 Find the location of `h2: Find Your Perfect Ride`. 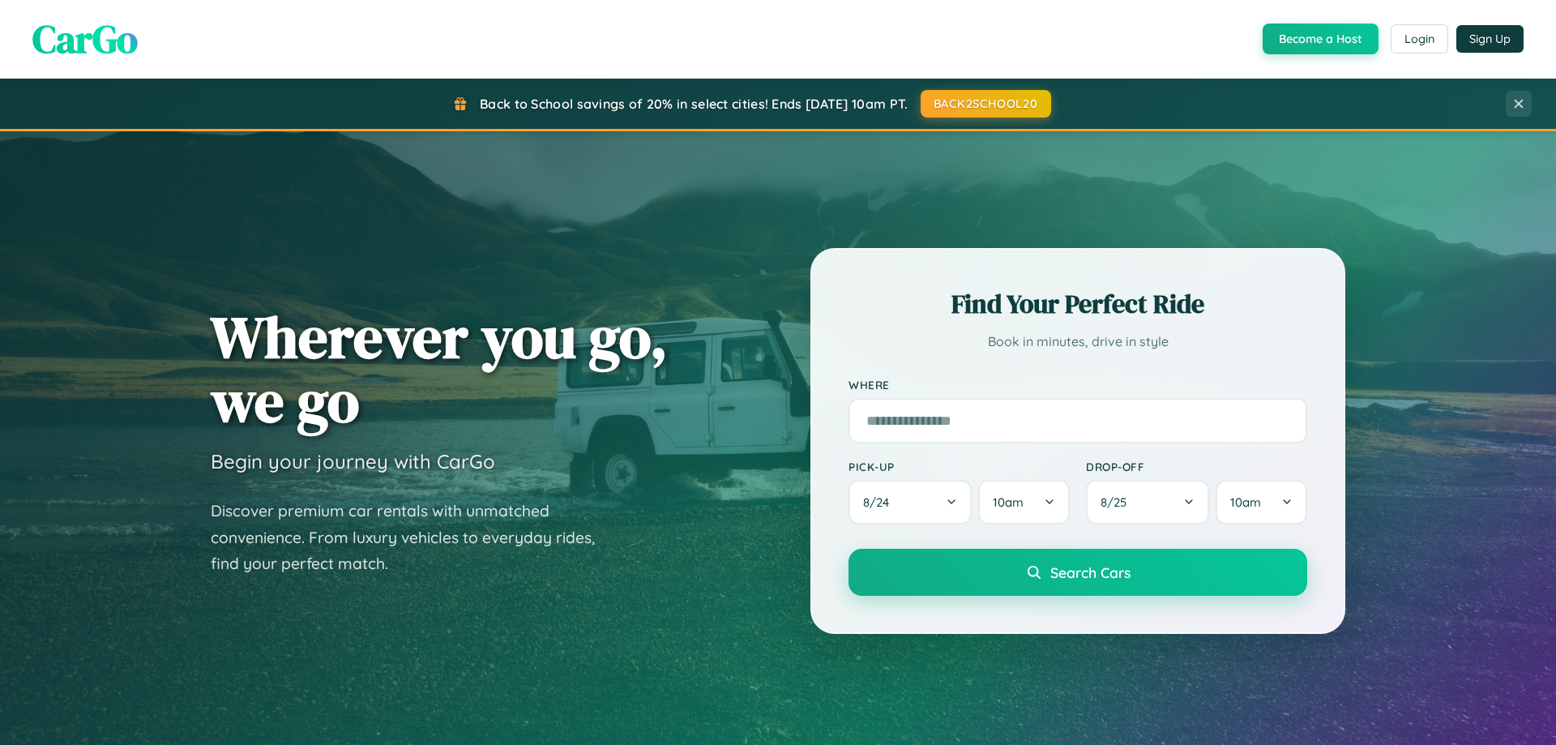

h2: Find Your Perfect Ride is located at coordinates (1078, 304).